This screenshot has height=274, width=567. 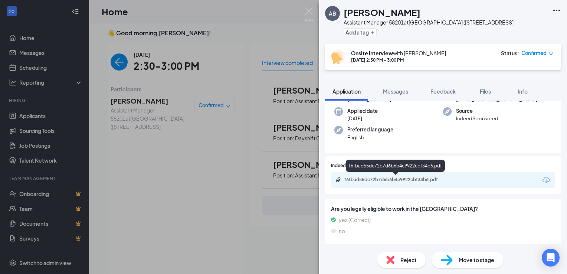 I want to click on a: Paperclipf6fbad55dc72b7d6b6b4e9922cbf34b6.pdf, so click(x=396, y=180).